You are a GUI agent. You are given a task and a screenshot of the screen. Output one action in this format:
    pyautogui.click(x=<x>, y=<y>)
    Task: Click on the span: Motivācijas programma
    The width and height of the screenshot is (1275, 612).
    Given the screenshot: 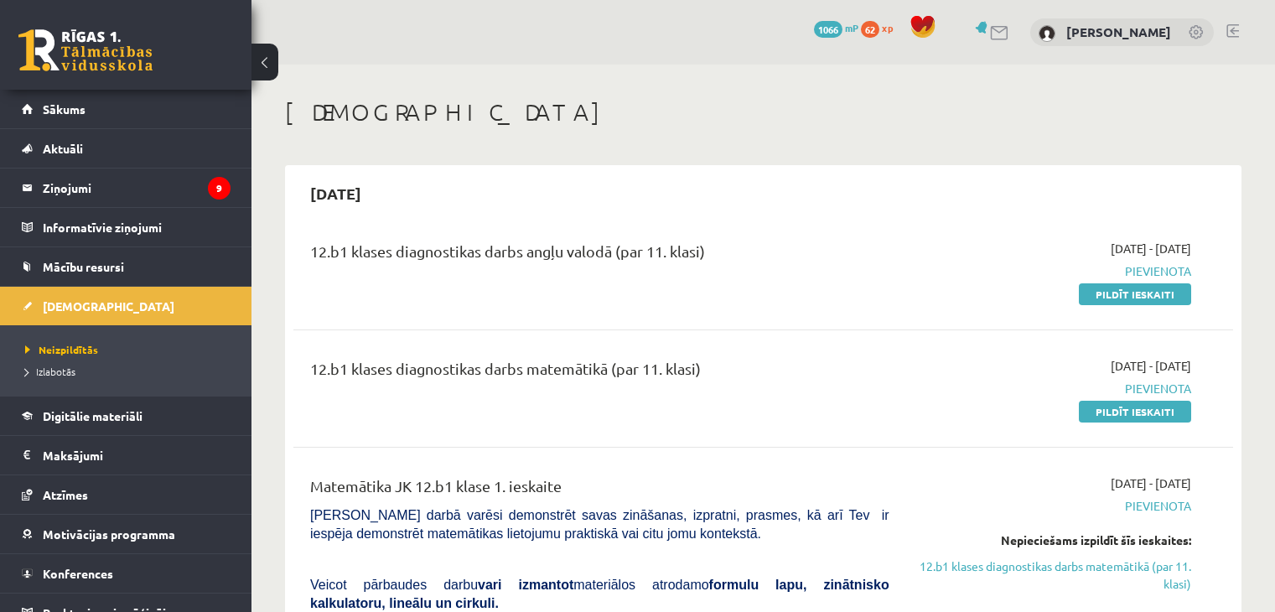 What is the action you would take?
    pyautogui.click(x=109, y=534)
    